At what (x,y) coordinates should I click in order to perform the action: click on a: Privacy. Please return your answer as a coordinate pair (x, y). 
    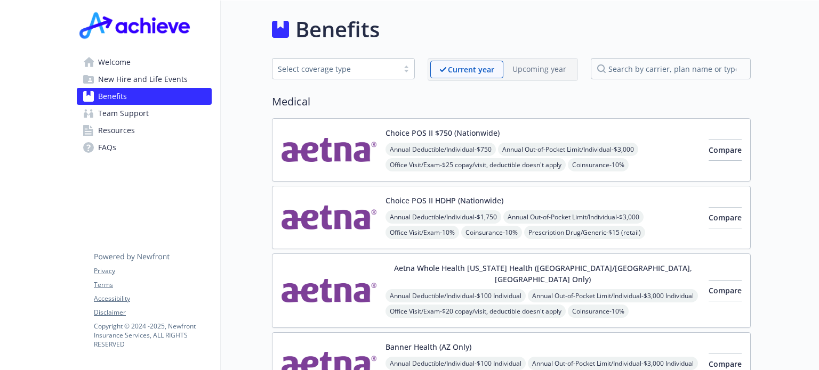
    Looking at the image, I should click on (152, 271).